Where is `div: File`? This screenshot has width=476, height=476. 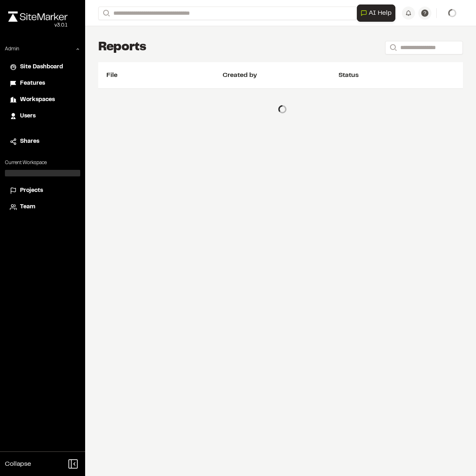
div: File is located at coordinates (164, 75).